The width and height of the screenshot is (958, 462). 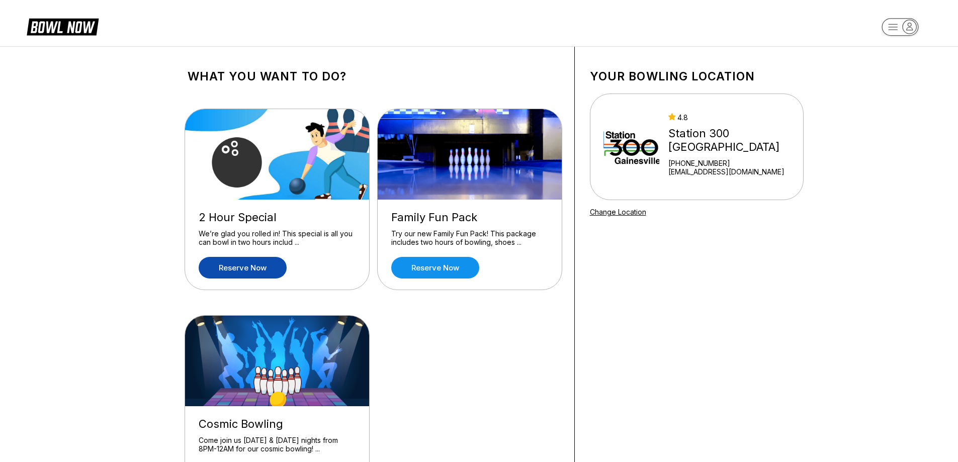 I want to click on div: 2 Hour Special, so click(x=277, y=217).